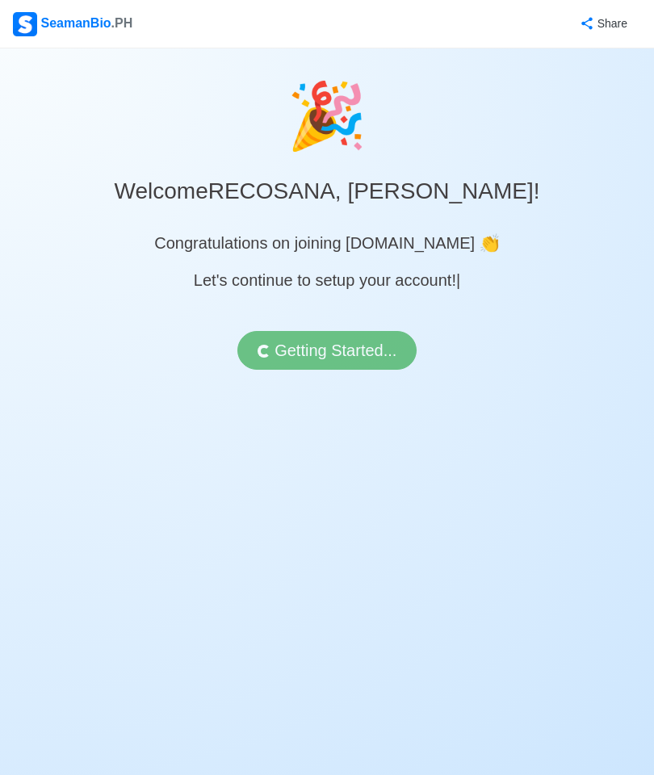 This screenshot has height=775, width=654. What do you see at coordinates (603, 23) in the screenshot?
I see `button: Share` at bounding box center [603, 23].